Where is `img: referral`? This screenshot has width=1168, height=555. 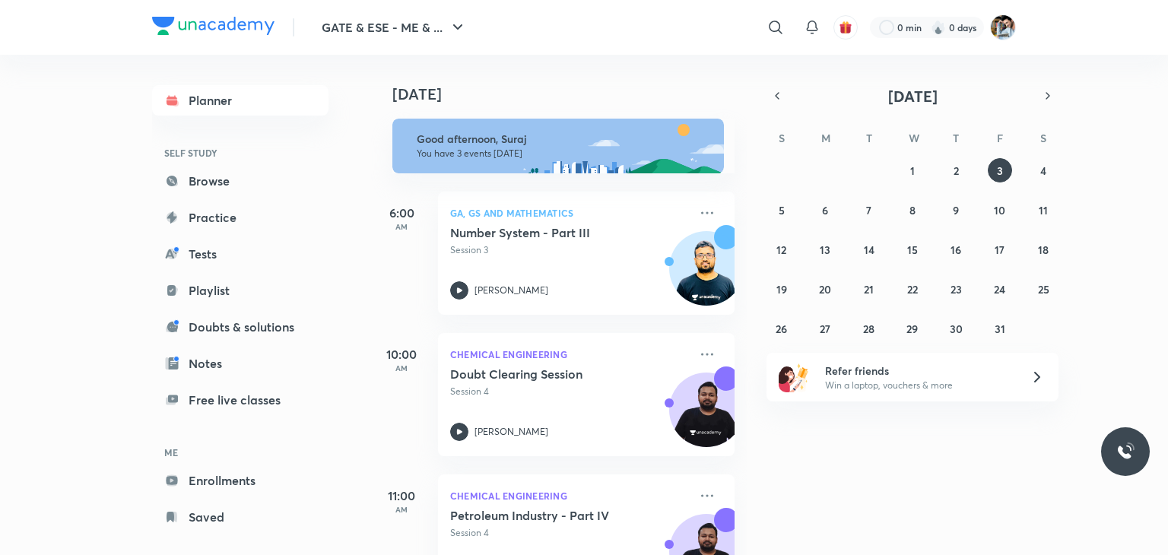
img: referral is located at coordinates (794, 377).